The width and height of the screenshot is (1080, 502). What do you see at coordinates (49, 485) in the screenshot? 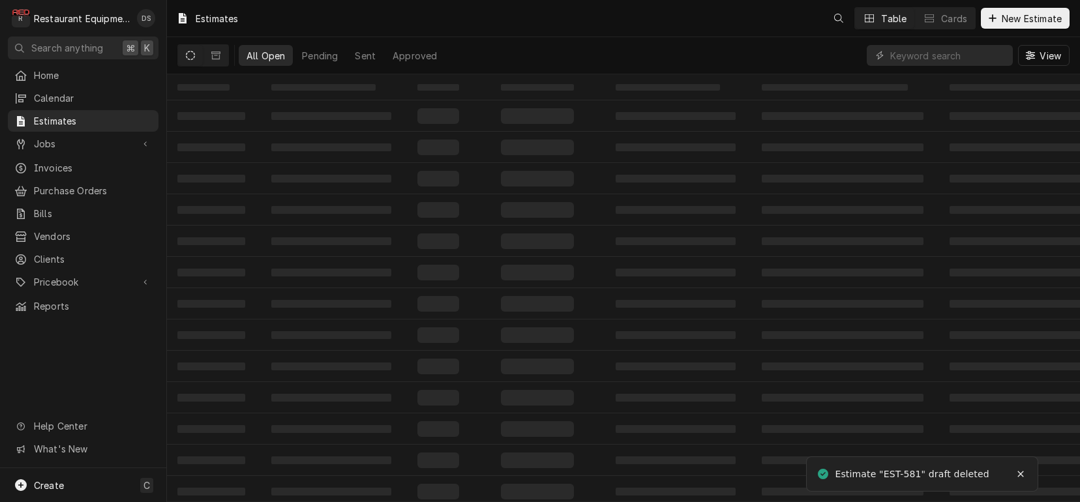
I see `span: Create` at bounding box center [49, 485].